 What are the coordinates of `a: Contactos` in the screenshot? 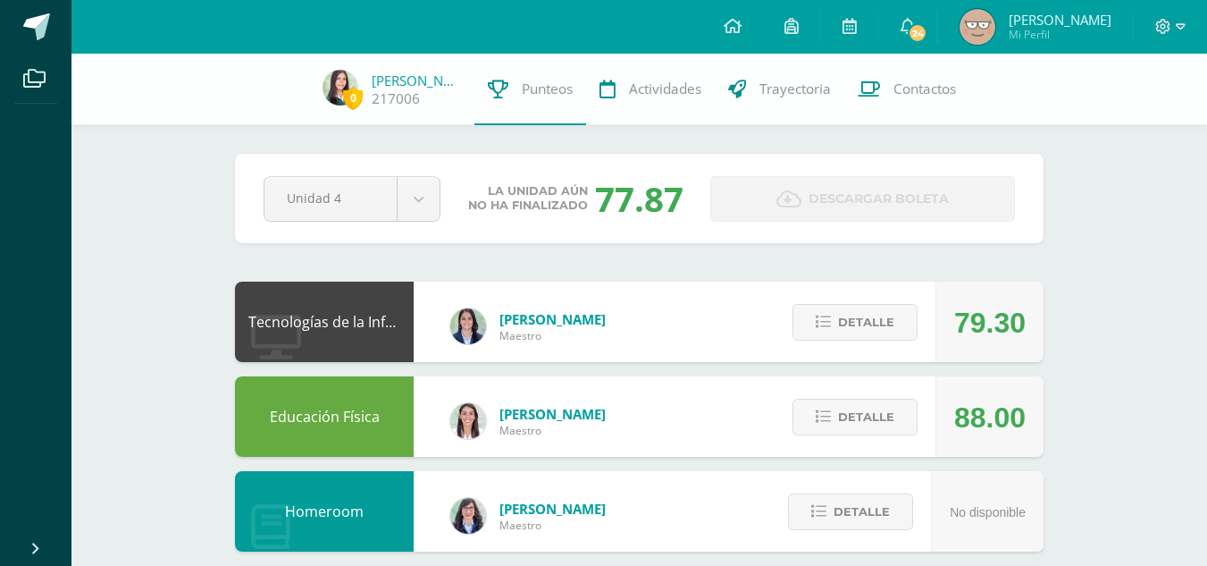 It's located at (907, 89).